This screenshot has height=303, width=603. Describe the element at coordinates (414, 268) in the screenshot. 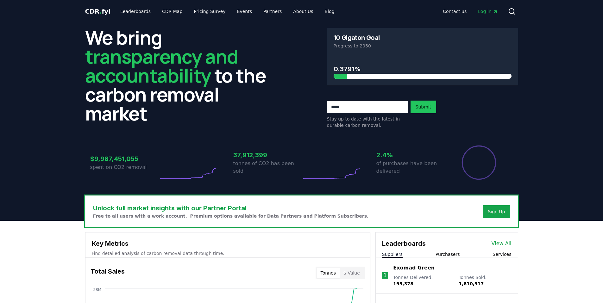

I see `p: Exomad Green` at that location.